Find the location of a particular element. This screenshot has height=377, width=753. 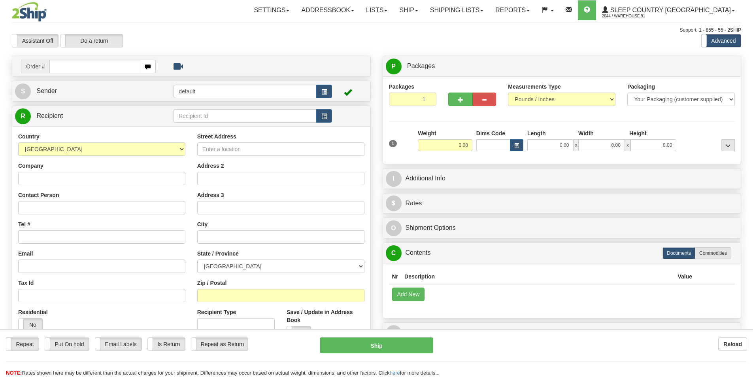

span: S is located at coordinates (23, 91).